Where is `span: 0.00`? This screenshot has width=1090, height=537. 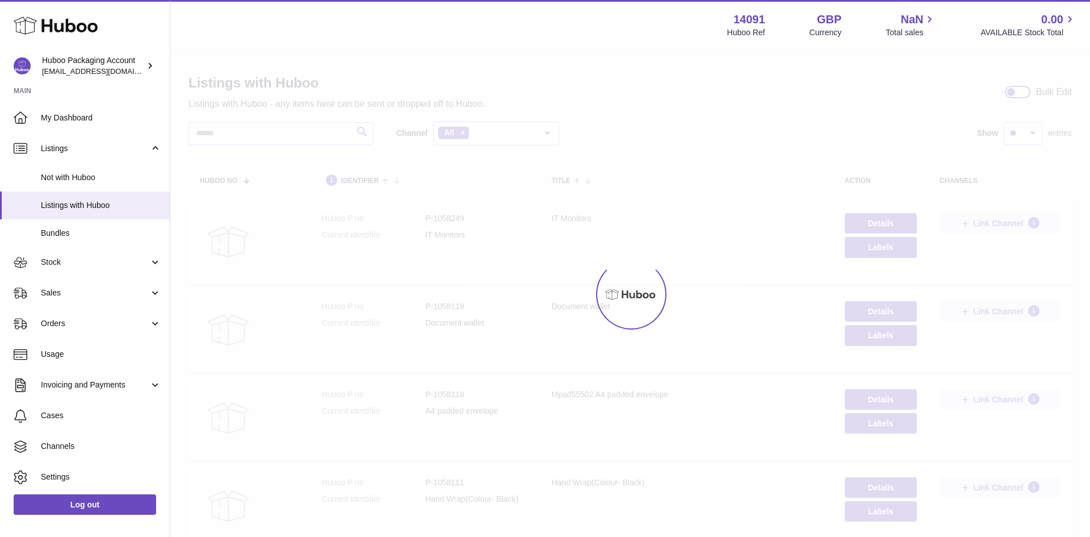
span: 0.00 is located at coordinates (1052, 19).